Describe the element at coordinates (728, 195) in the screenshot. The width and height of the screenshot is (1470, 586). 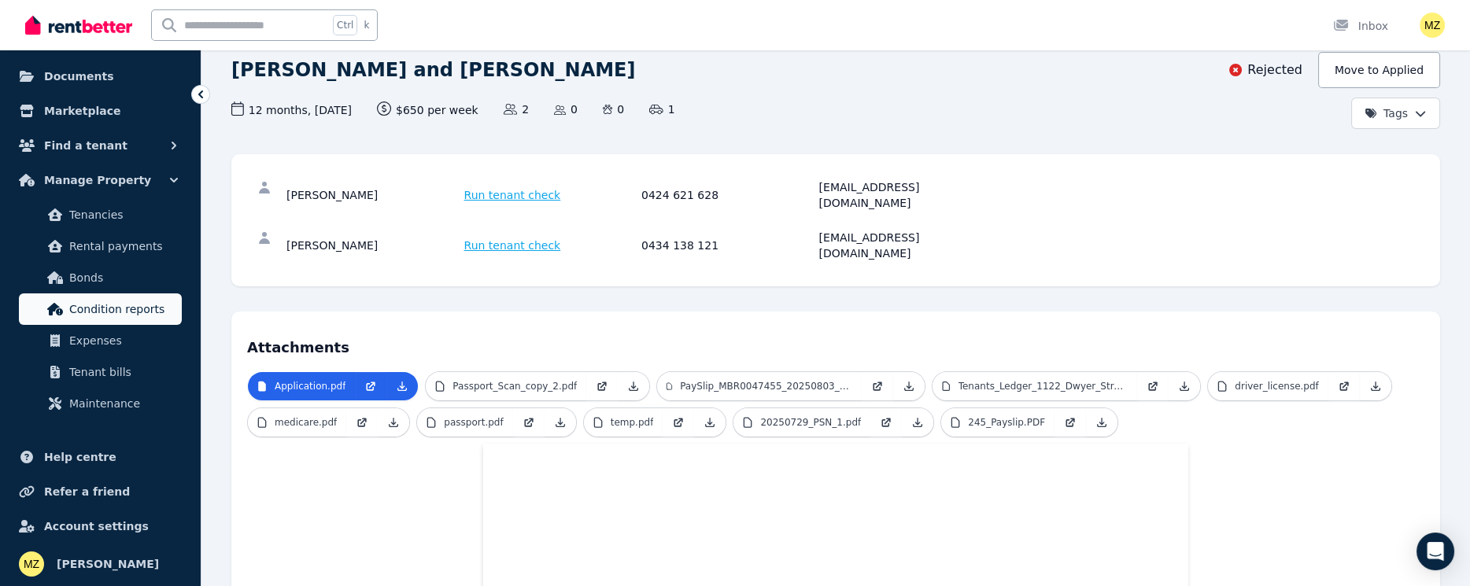
I see `div: 0424 621 628` at that location.